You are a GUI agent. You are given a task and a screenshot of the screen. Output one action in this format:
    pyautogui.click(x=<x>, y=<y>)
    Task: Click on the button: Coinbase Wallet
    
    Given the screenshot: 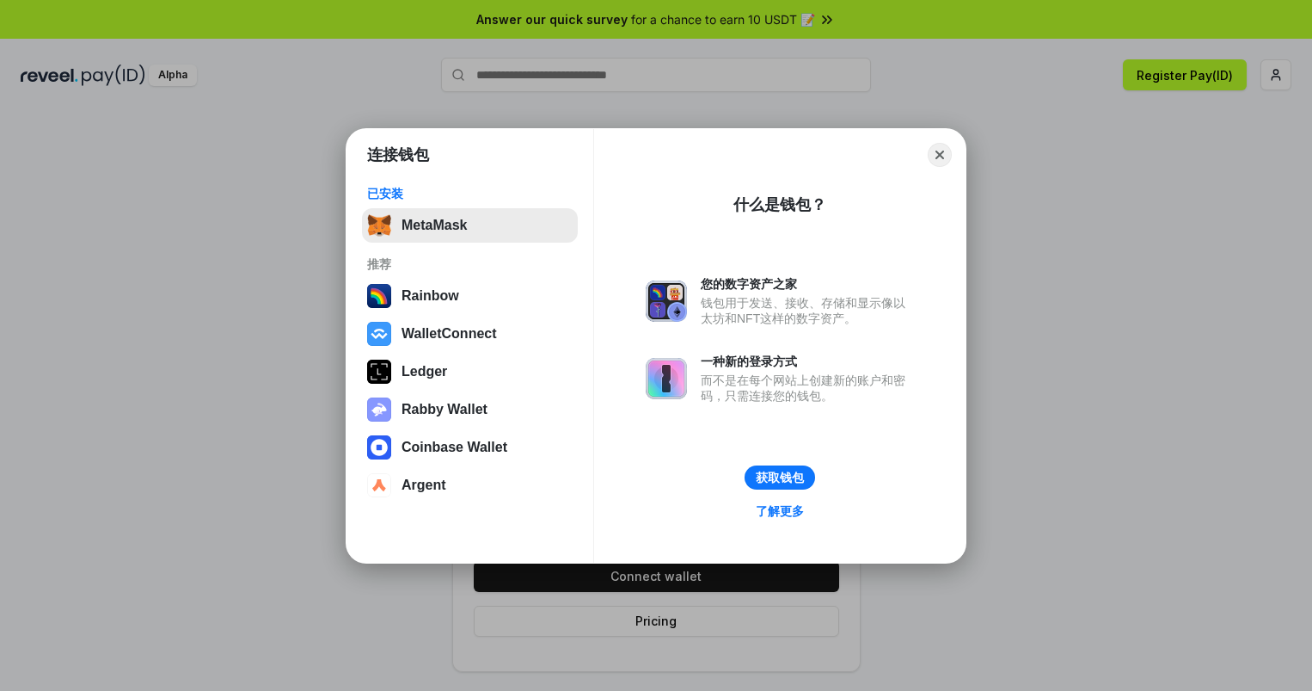 What is the action you would take?
    pyautogui.click(x=470, y=447)
    